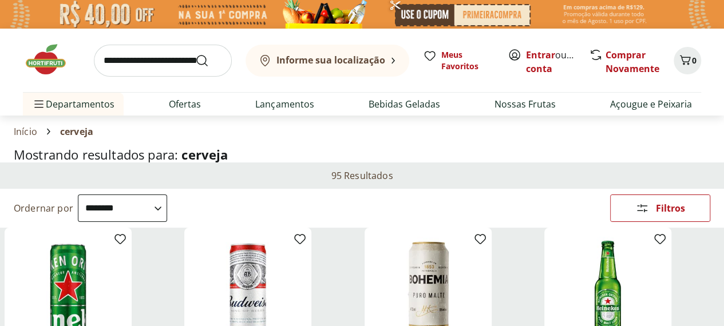  I want to click on svg: Abrir Filtros, so click(642, 208).